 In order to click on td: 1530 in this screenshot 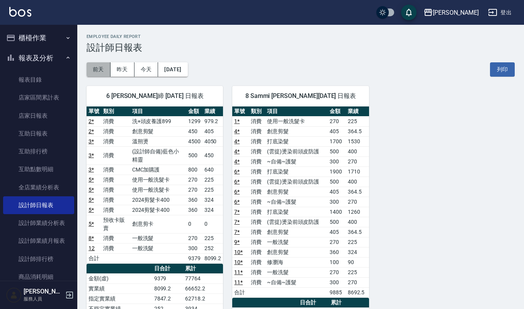, I will do `click(358, 141)`.